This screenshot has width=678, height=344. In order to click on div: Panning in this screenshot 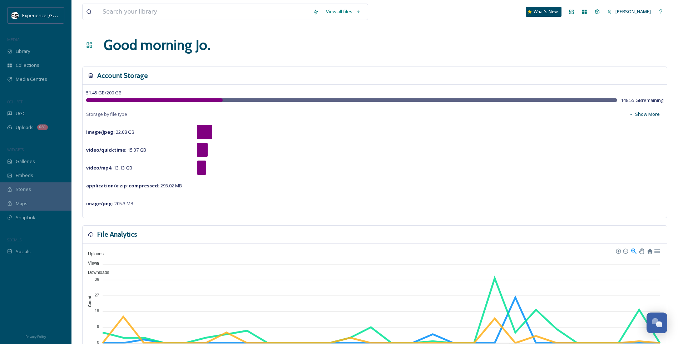, I will do `click(641, 251)`.